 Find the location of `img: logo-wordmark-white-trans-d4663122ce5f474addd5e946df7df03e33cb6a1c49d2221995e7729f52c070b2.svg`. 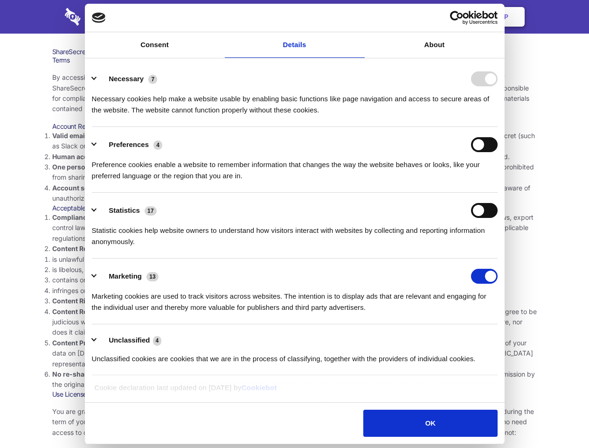

img: logo-wordmark-white-trans-d4663122ce5f474addd5e946df7df03e33cb6a1c49d2221995e7729f52c070b2.svg is located at coordinates (104, 17).